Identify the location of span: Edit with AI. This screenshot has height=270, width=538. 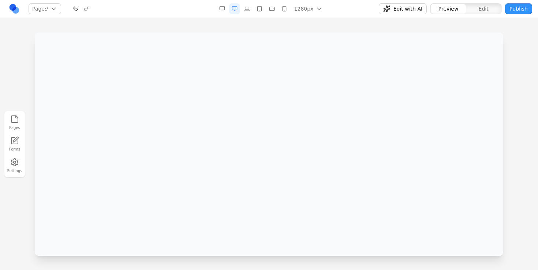
(408, 9).